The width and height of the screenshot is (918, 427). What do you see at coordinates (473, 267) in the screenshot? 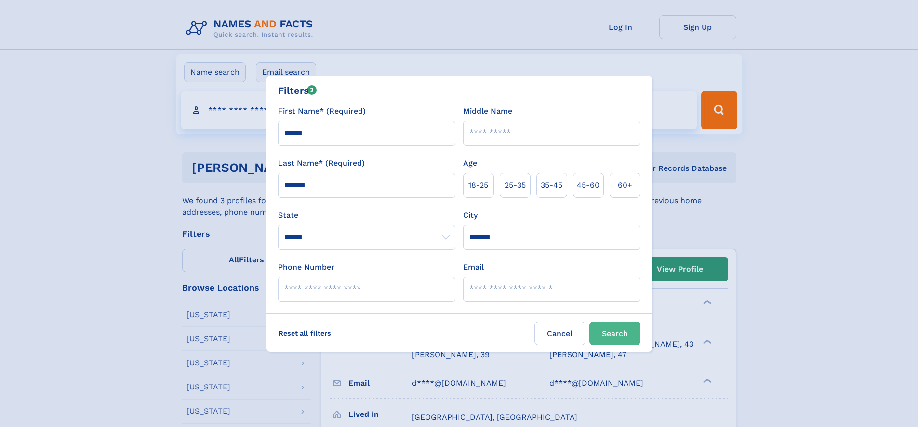
I see `label: Email` at bounding box center [473, 267].